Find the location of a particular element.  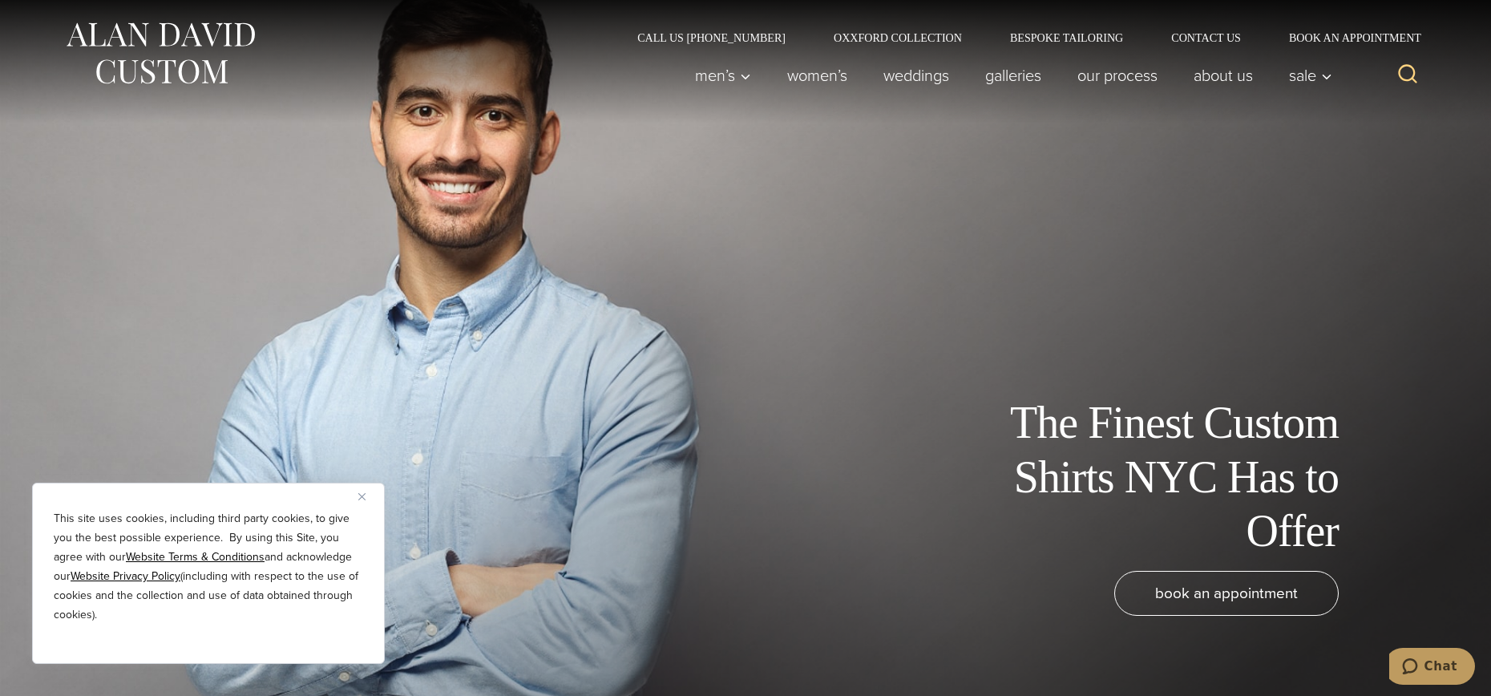

img: Alan David Custom is located at coordinates (160, 53).